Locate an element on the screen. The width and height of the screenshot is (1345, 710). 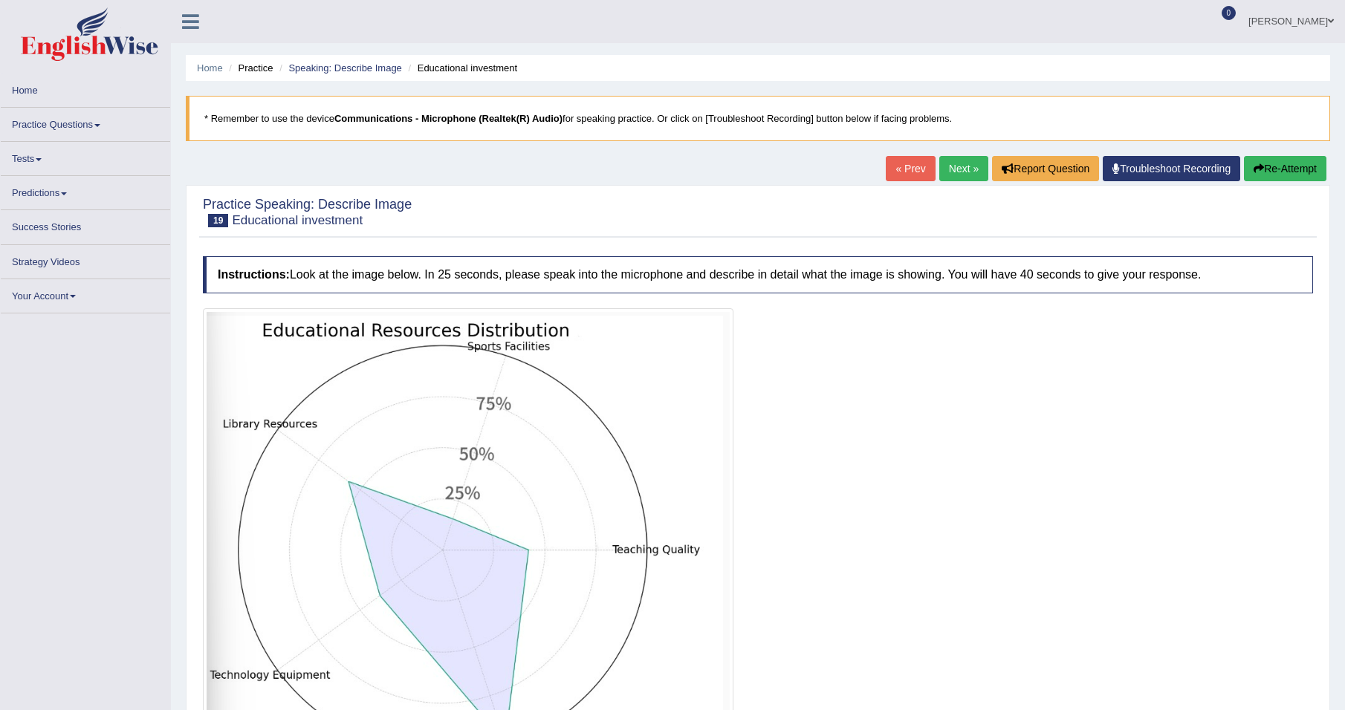
small: Educational investment is located at coordinates (297, 220).